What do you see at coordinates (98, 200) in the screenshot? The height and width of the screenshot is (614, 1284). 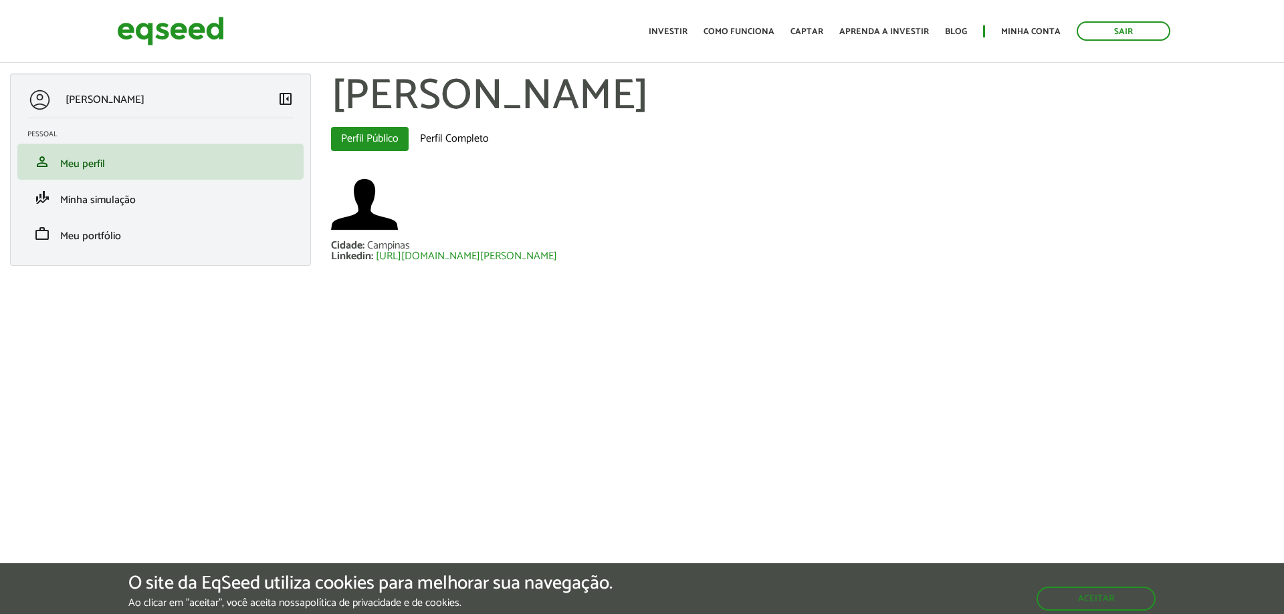 I see `span: Minha simulação` at bounding box center [98, 200].